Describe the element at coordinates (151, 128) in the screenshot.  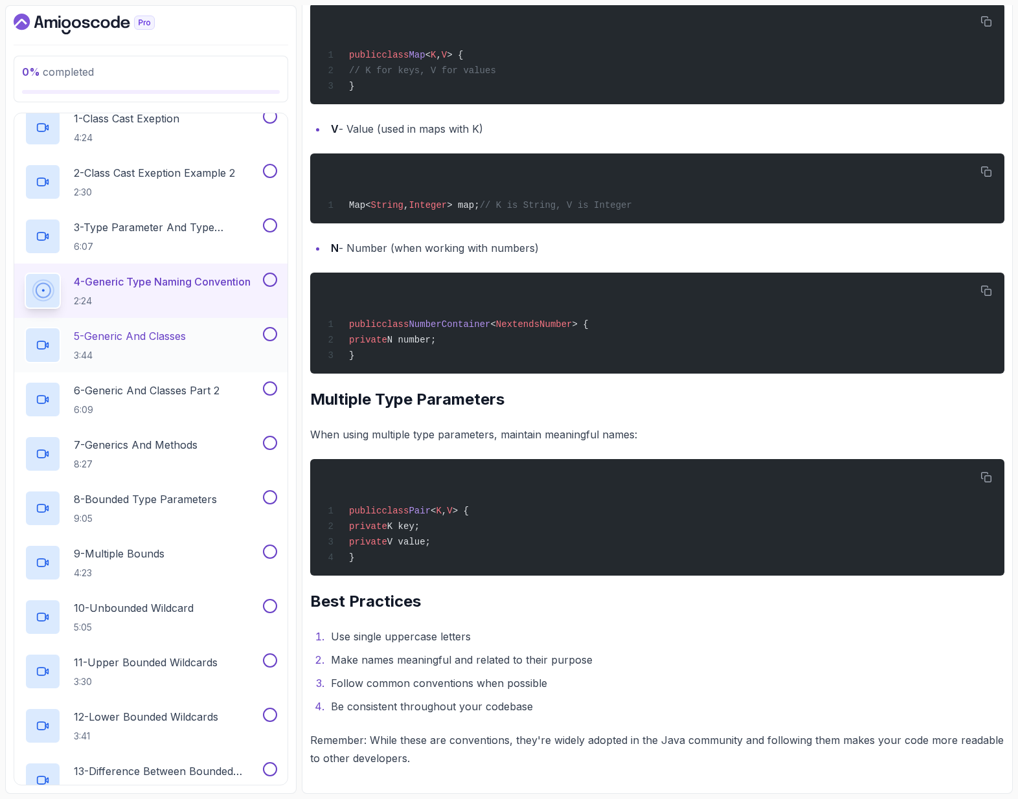
I see `button: 1-Class Cast Exeption4:24` at that location.